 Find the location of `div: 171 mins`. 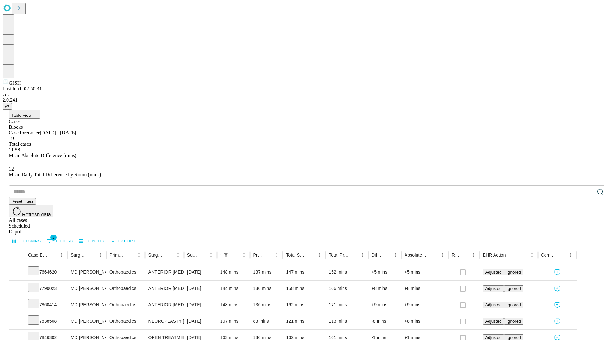

div: 171 mins is located at coordinates (347, 305).